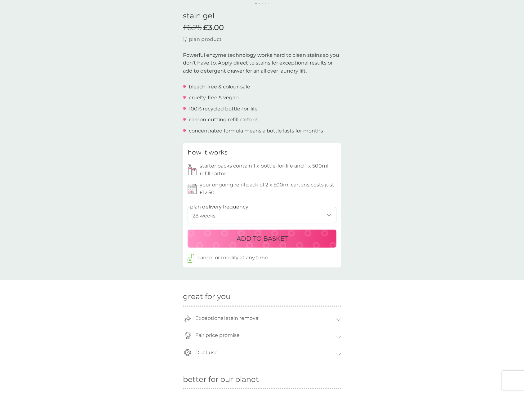  Describe the element at coordinates (223, 109) in the screenshot. I see `p: 100% recycled bottle-for-life` at that location.